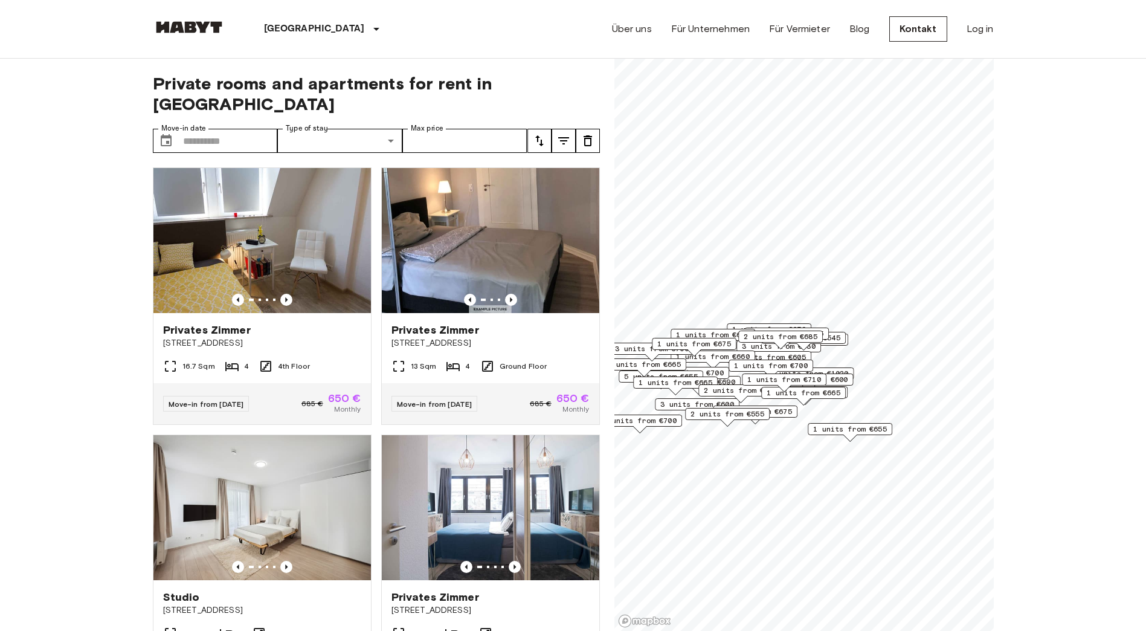  I want to click on a: Marketing picture of unit DE-04-038-001-03HFPrevious imagePrevious imagePrivates Zimmer[STREET_AD..., so click(490, 296).